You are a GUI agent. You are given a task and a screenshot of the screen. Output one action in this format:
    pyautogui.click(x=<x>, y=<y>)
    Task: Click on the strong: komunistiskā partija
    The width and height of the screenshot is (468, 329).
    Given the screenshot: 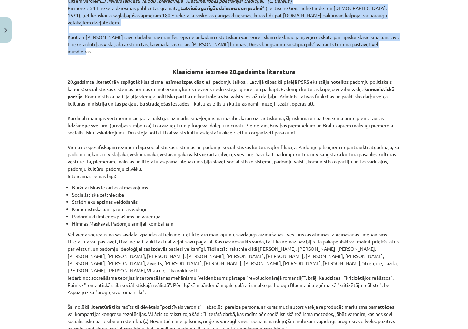 What is the action you would take?
    pyautogui.click(x=231, y=92)
    